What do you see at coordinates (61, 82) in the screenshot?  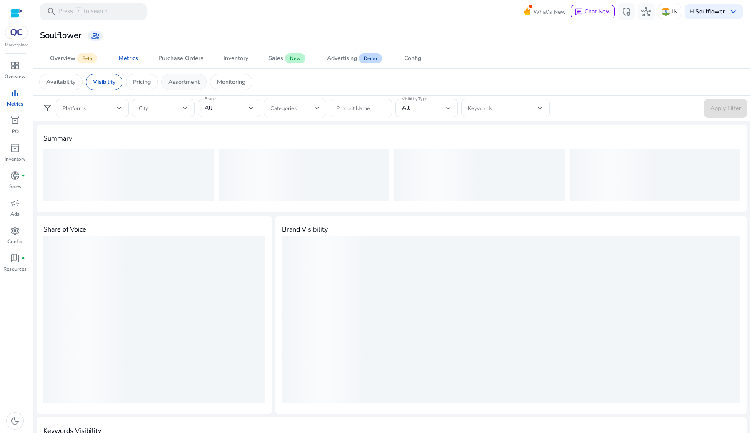 I see `p: Availability` at bounding box center [61, 82].